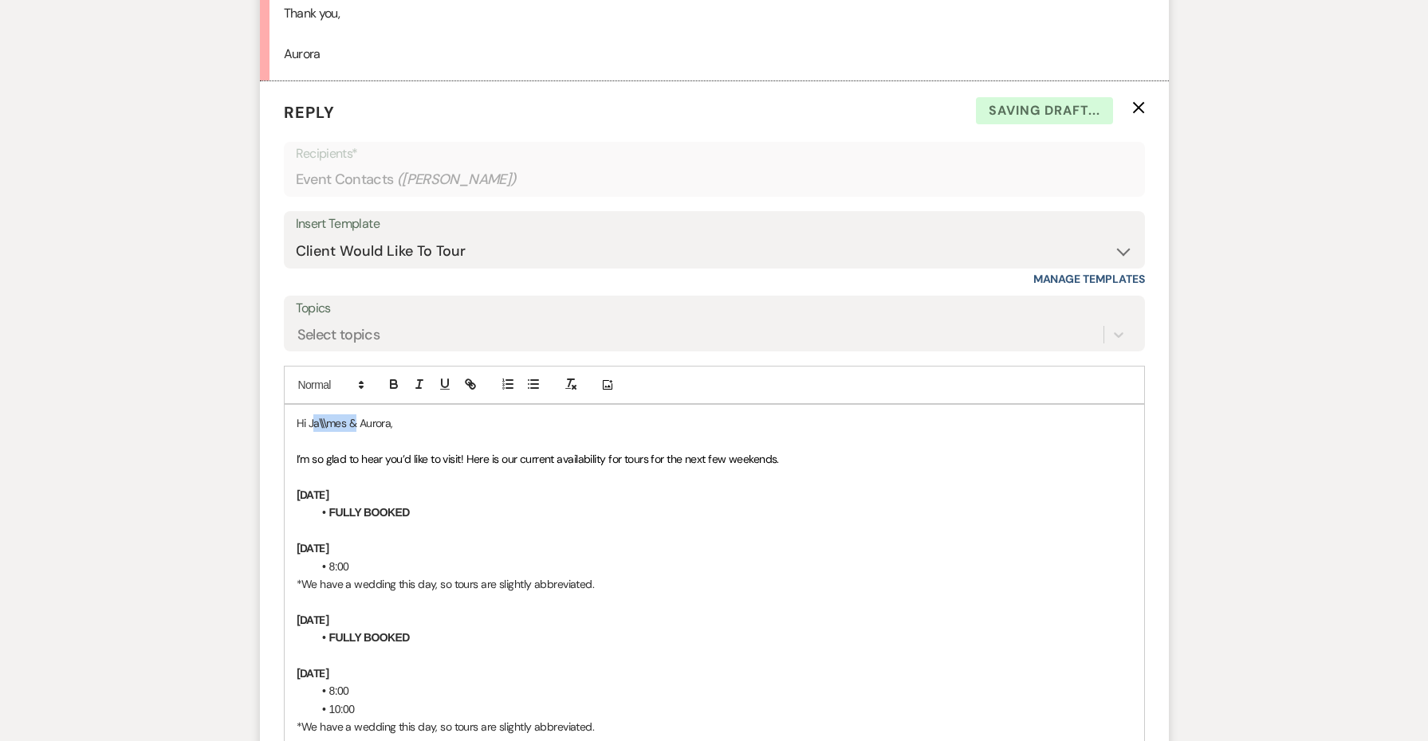 The height and width of the screenshot is (741, 1428). Describe the element at coordinates (1044, 111) in the screenshot. I see `span: Saving draft...` at that location.